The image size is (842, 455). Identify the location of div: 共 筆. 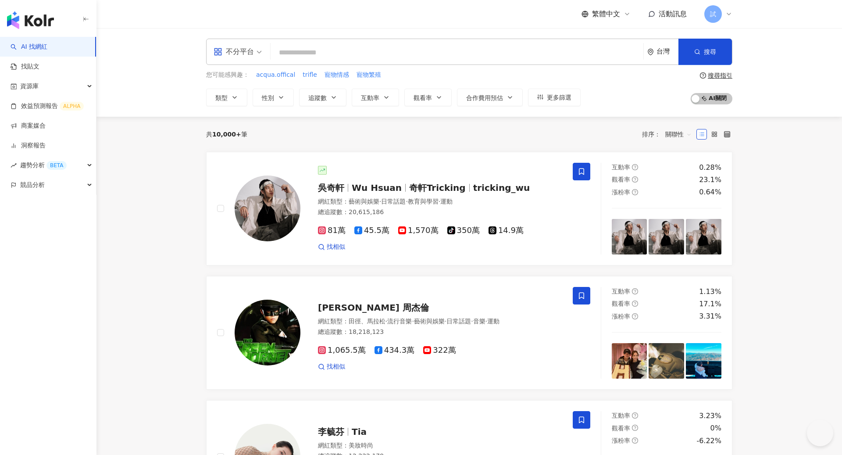
(227, 134).